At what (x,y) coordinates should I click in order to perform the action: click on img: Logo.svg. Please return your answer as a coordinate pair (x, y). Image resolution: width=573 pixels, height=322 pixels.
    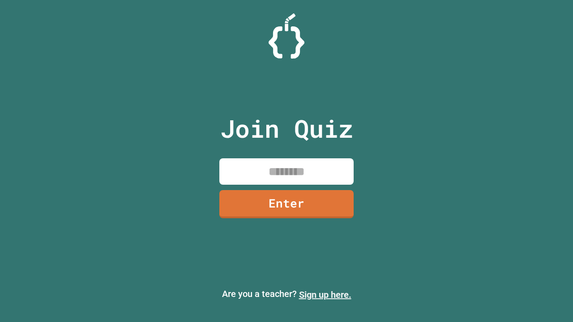
    Looking at the image, I should click on (287, 36).